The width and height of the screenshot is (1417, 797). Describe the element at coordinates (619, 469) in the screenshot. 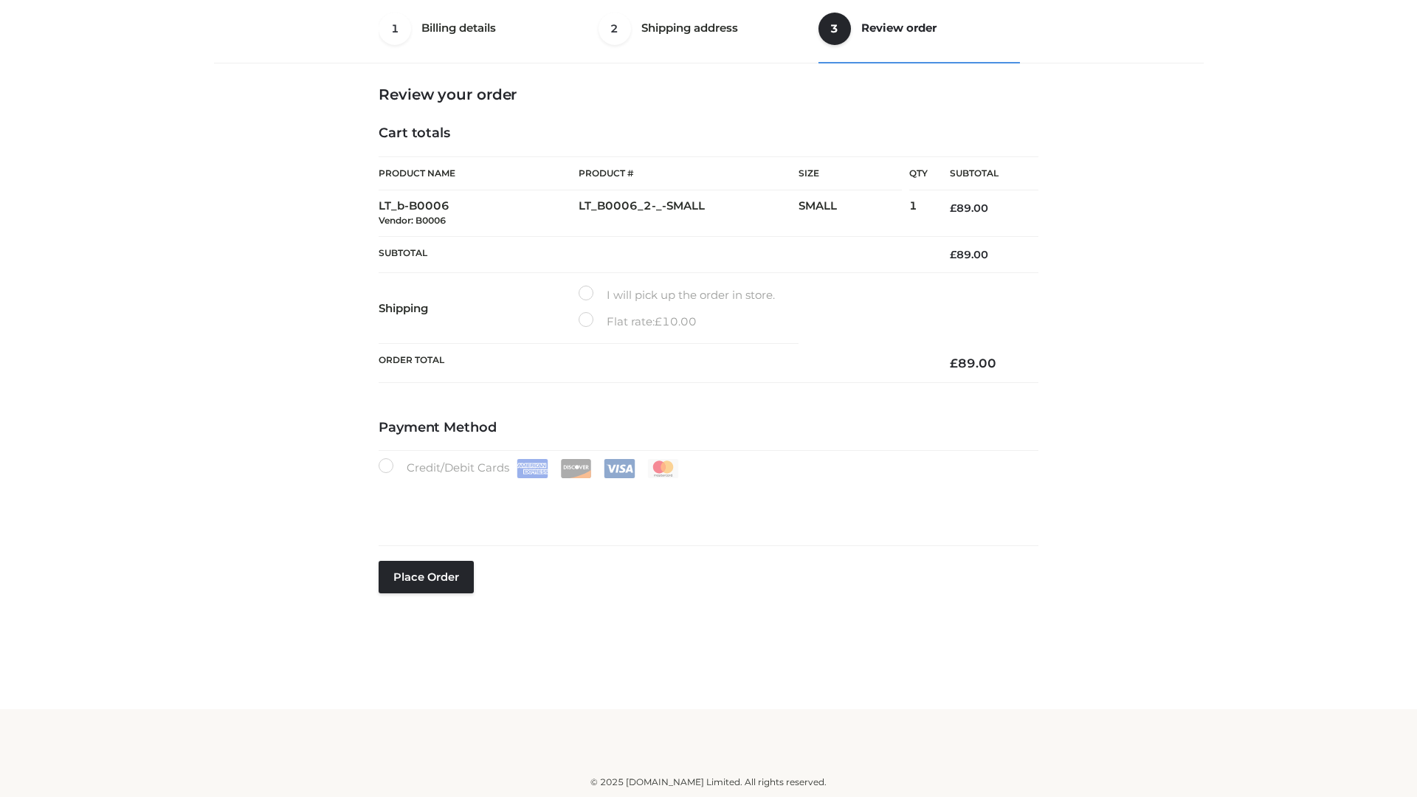

I see `img: Visa` at that location.